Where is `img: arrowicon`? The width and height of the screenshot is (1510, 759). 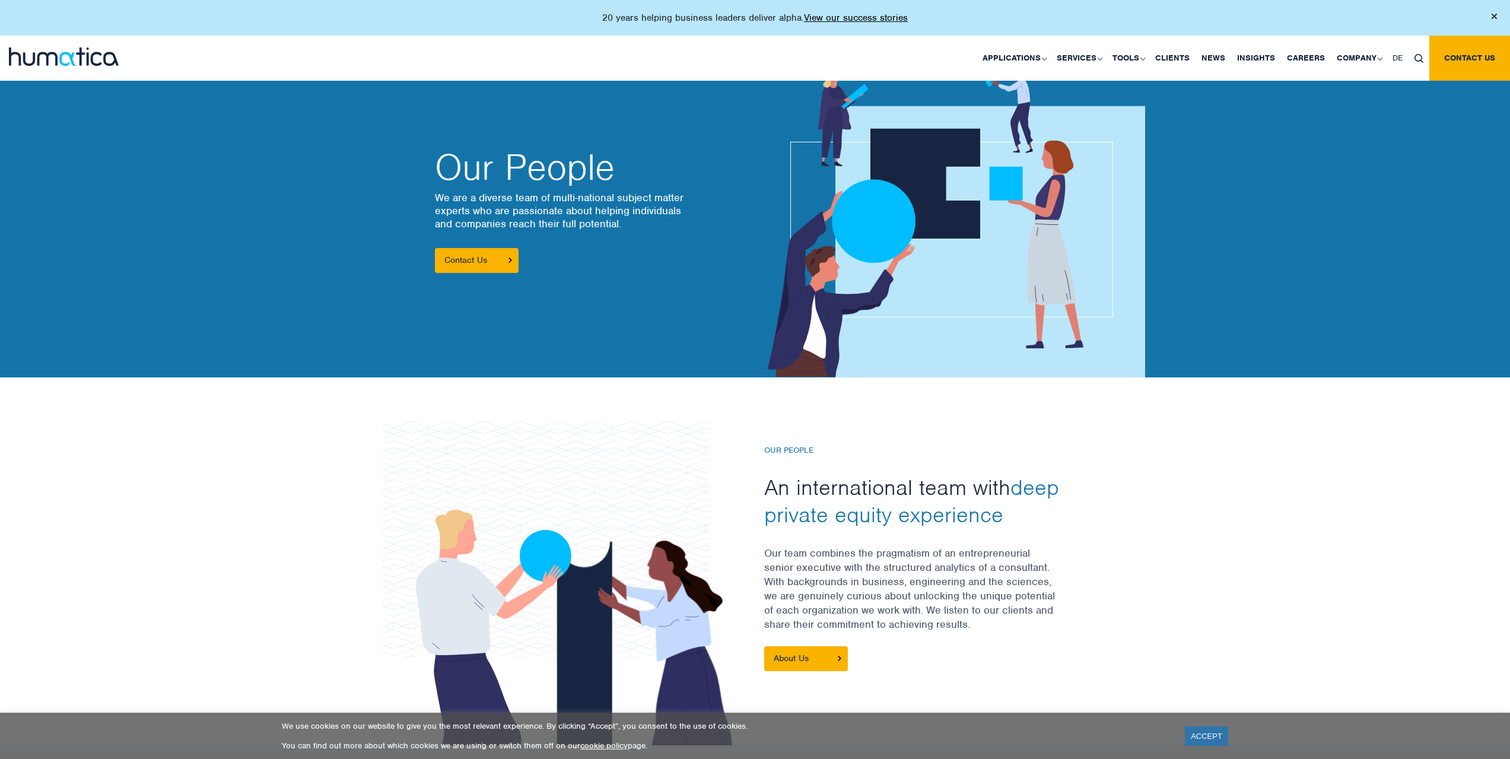 img: arrowicon is located at coordinates (510, 260).